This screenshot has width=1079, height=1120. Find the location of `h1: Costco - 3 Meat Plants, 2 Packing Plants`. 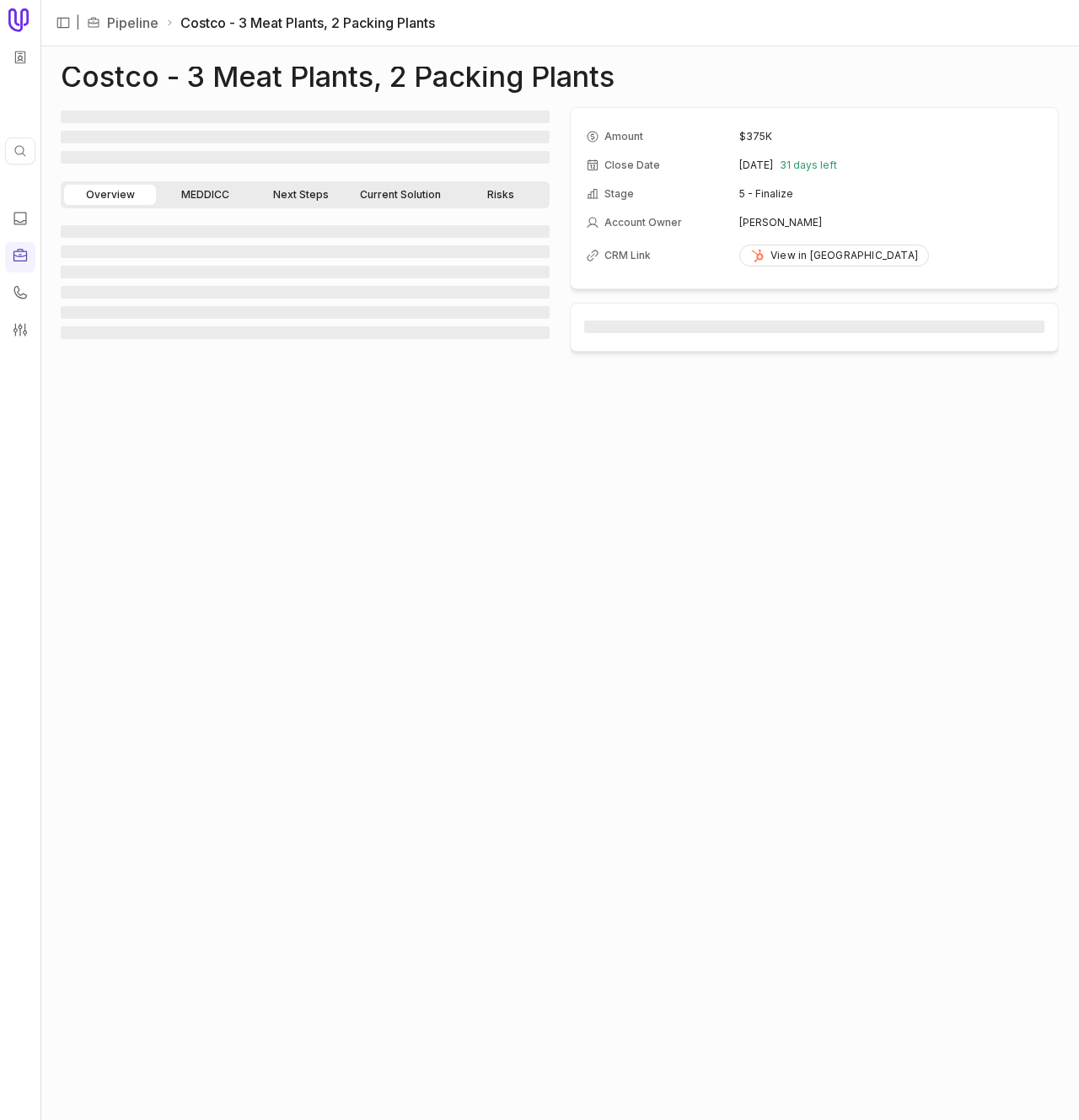

h1: Costco - 3 Meat Plants, 2 Packing Plants is located at coordinates (337, 76).